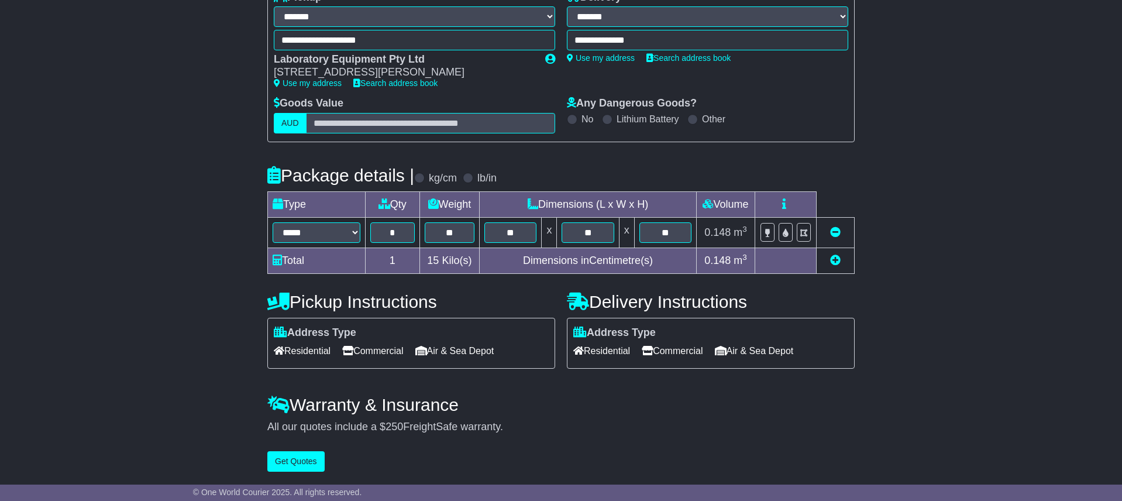  Describe the element at coordinates (648, 119) in the screenshot. I see `label: Lithium Battery` at that location.